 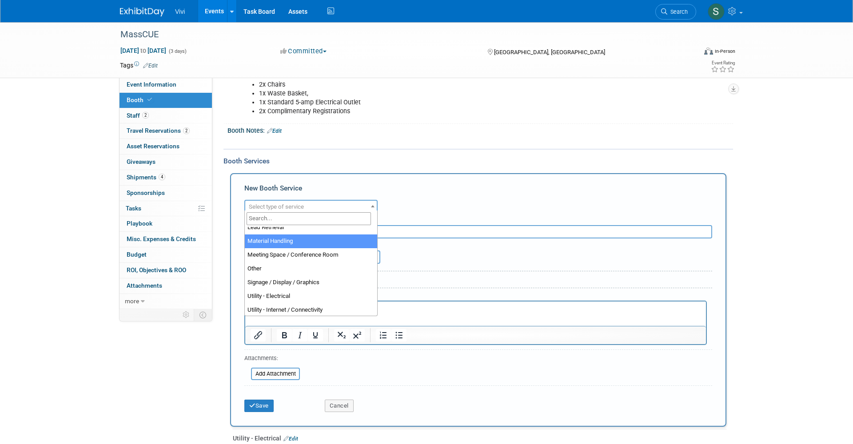 I want to click on span: Vivi, so click(x=180, y=12).